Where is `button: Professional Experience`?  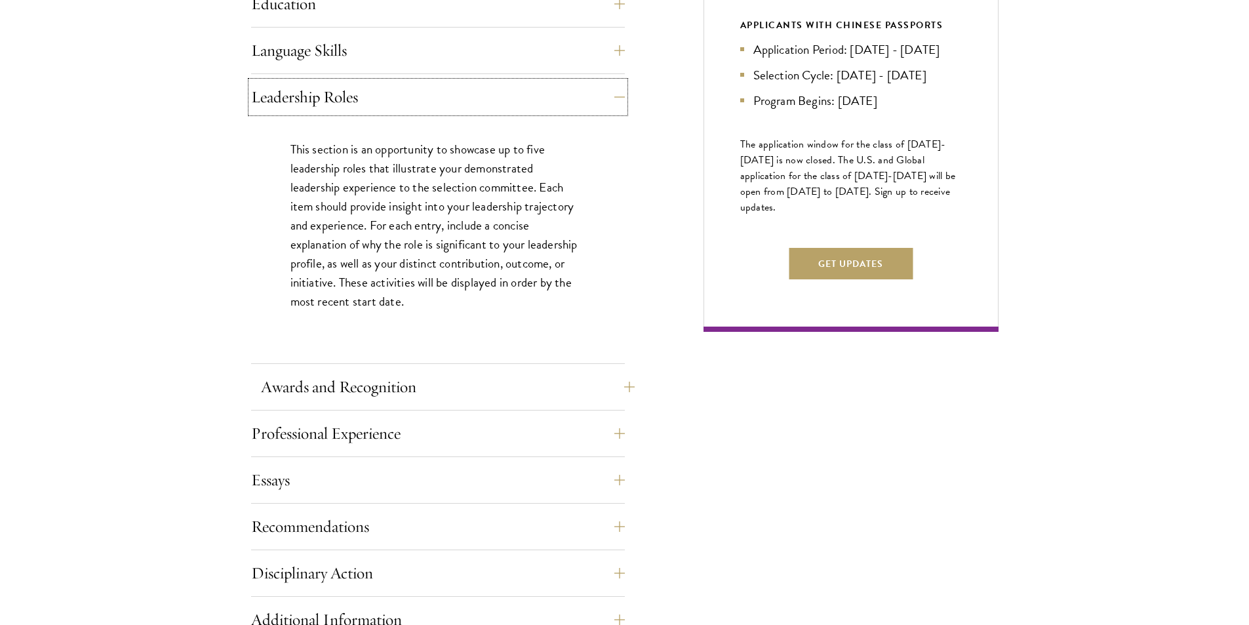
button: Professional Experience is located at coordinates (438, 433).